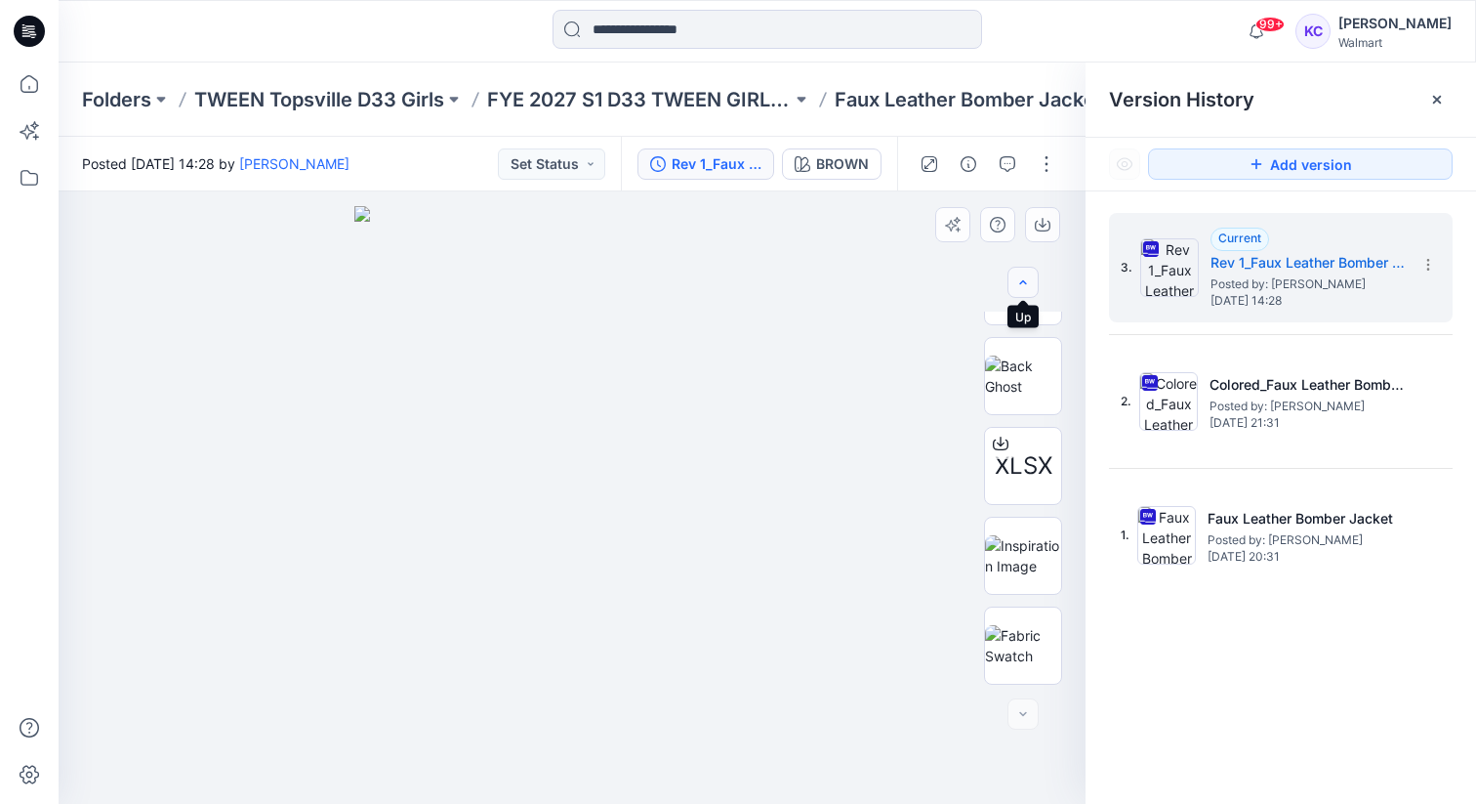 Image resolution: width=1476 pixels, height=804 pixels. Describe the element at coordinates (640, 100) in the screenshot. I see `a: FYE 2027 S1 D33 TWEEN GIRL TOPSVILLE` at that location.